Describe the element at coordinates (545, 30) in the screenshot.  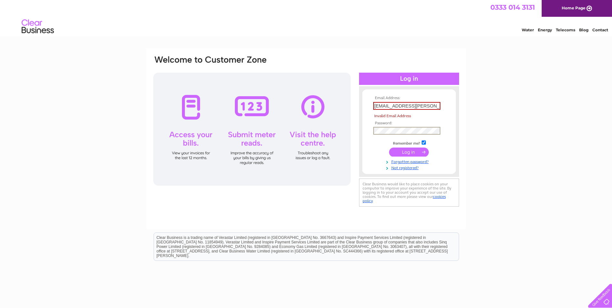
I see `a: Energy` at that location.